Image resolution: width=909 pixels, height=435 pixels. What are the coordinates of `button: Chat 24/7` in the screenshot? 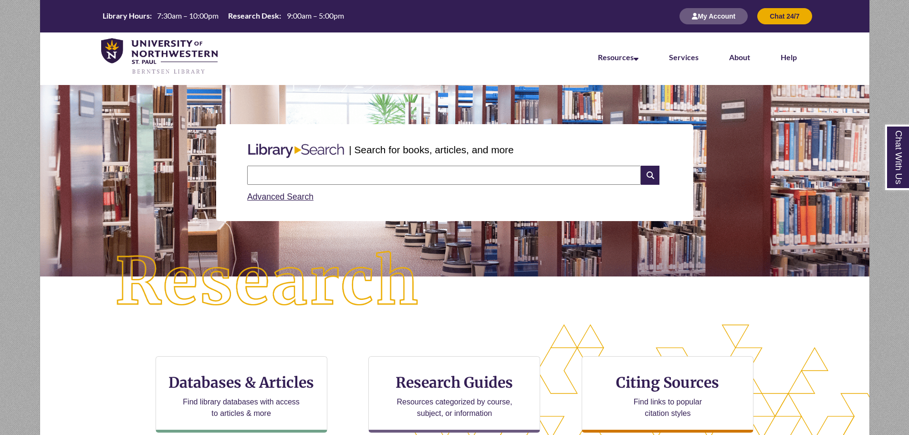 It's located at (785, 16).